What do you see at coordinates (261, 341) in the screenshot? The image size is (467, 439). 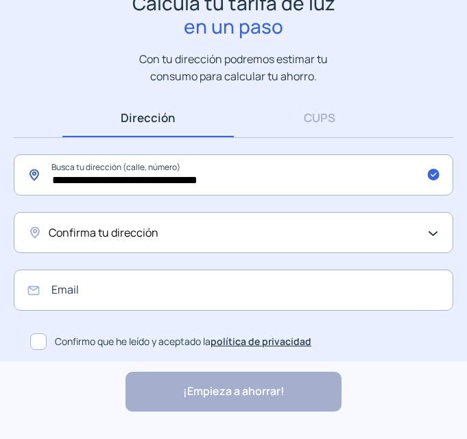 I see `a: política de privacidad` at bounding box center [261, 341].